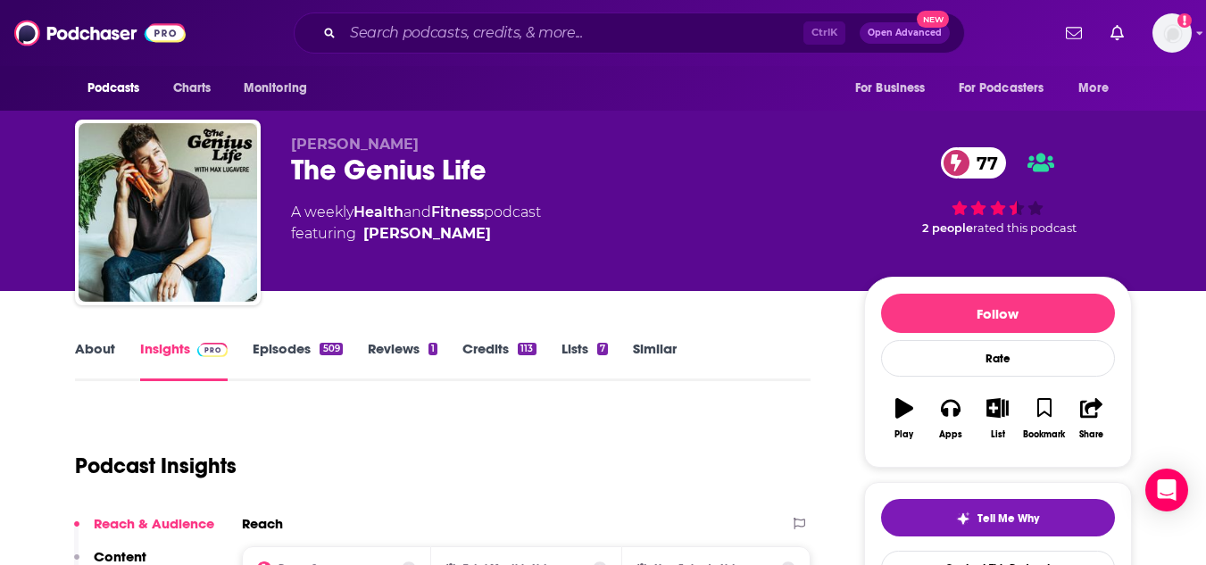 The image size is (1206, 565). Describe the element at coordinates (1008, 519) in the screenshot. I see `span: Tell Me Why` at that location.